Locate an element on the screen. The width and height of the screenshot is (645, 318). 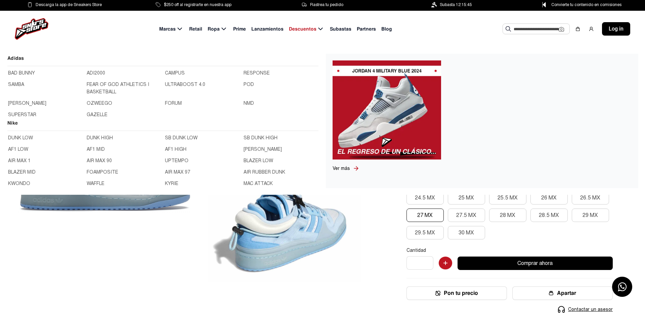
span: Lanzamientos is located at coordinates (267, 29).